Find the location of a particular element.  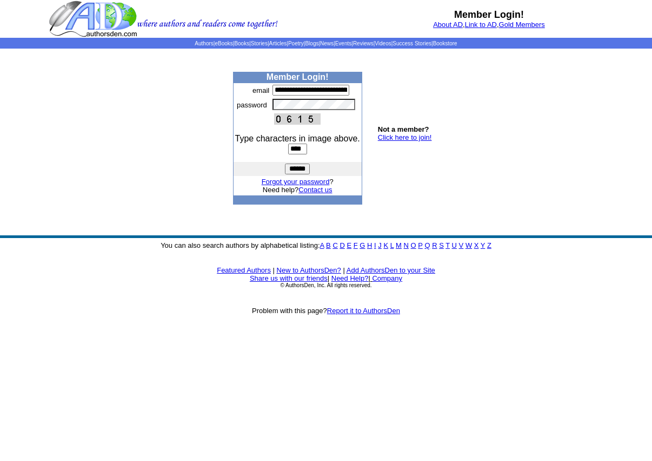

a: Contact us is located at coordinates (315, 190).